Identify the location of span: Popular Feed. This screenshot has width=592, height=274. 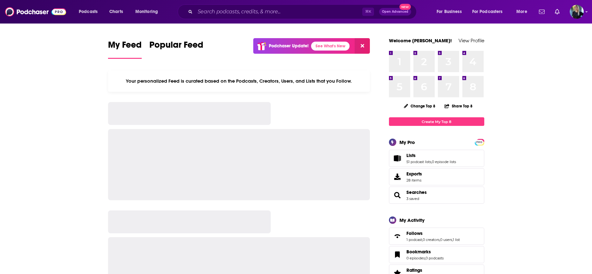
(176, 47).